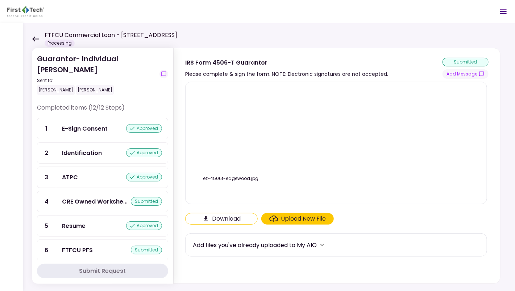 Image resolution: width=515 pixels, height=291 pixels. I want to click on div: FTFCU PFS, so click(77, 250).